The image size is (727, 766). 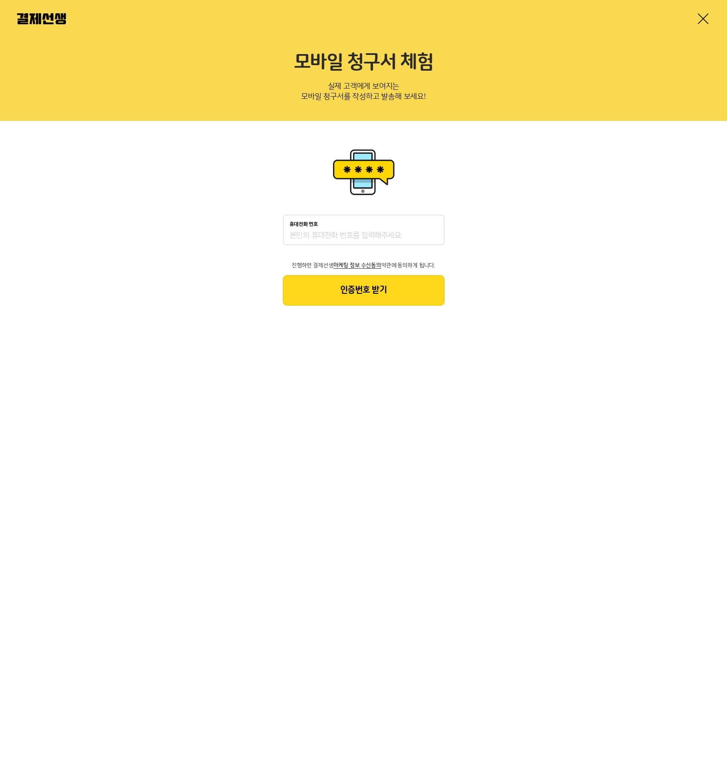 What do you see at coordinates (41, 19) in the screenshot?
I see `img: 결제선생` at bounding box center [41, 19].